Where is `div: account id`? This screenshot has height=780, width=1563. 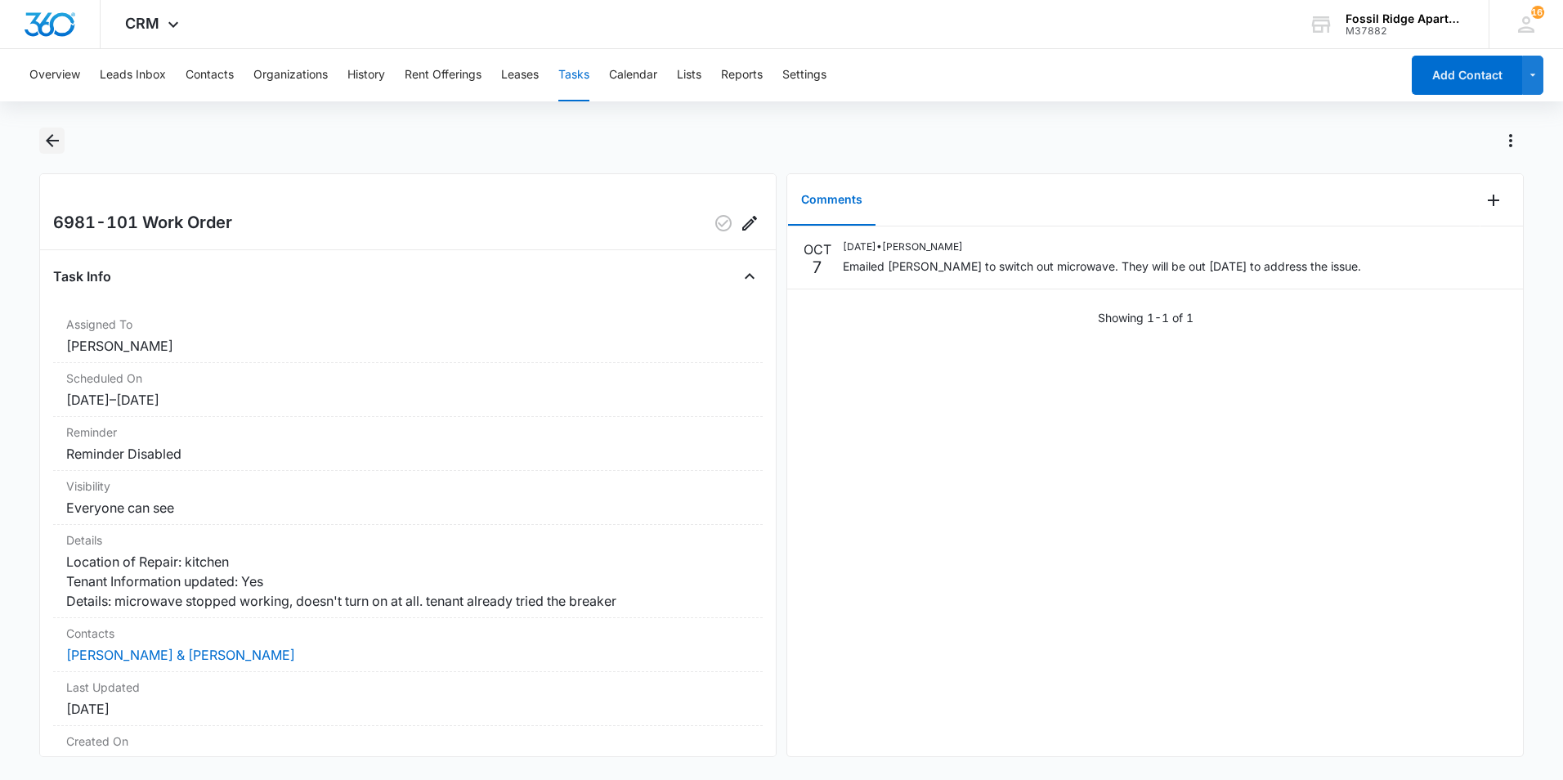 div: account id is located at coordinates (1405, 31).